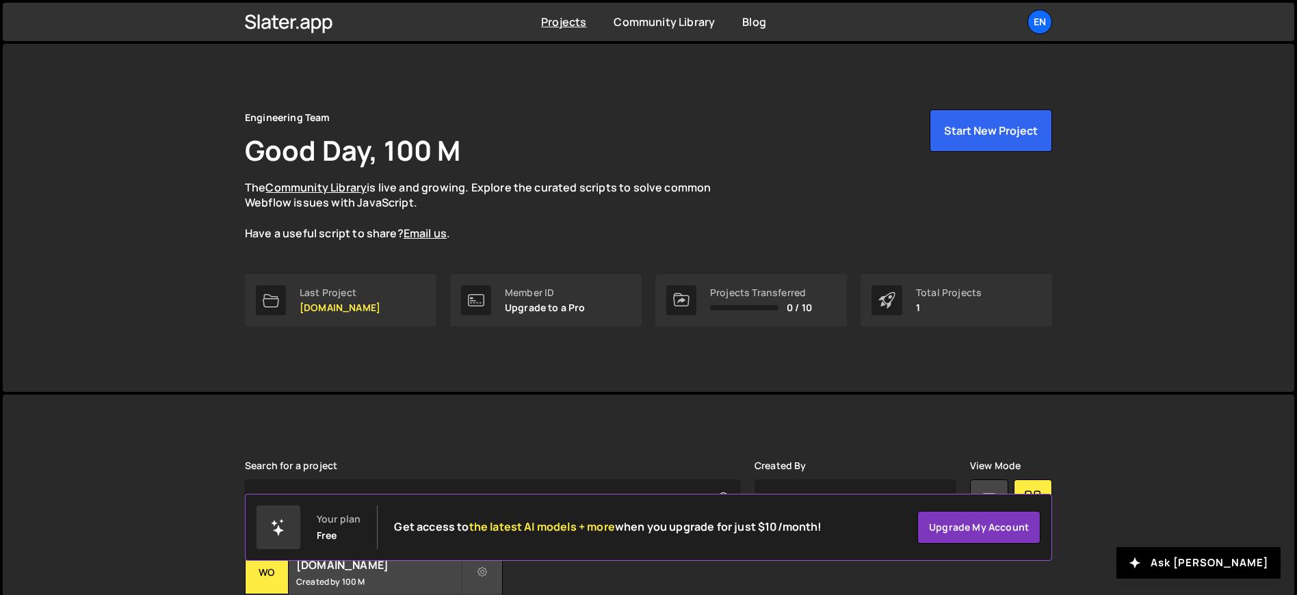 The image size is (1297, 595). I want to click on span: the latest AI models + more, so click(542, 527).